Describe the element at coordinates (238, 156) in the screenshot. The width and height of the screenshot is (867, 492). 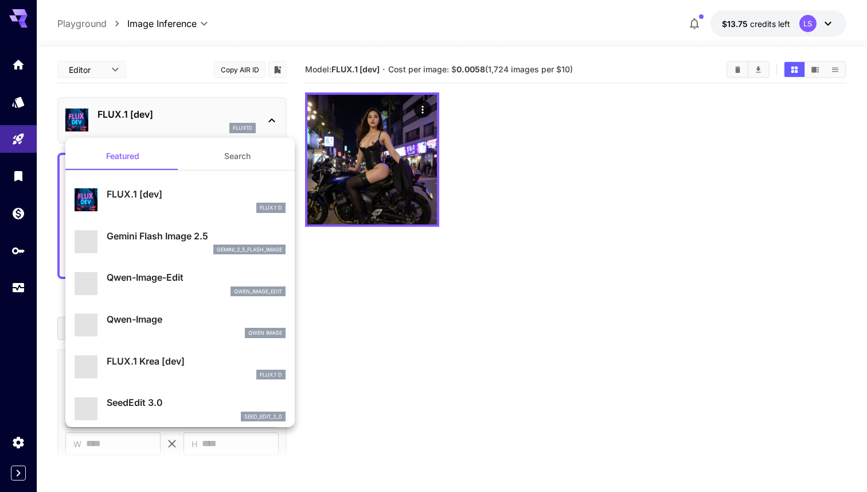
I see `button: Search` at that location.